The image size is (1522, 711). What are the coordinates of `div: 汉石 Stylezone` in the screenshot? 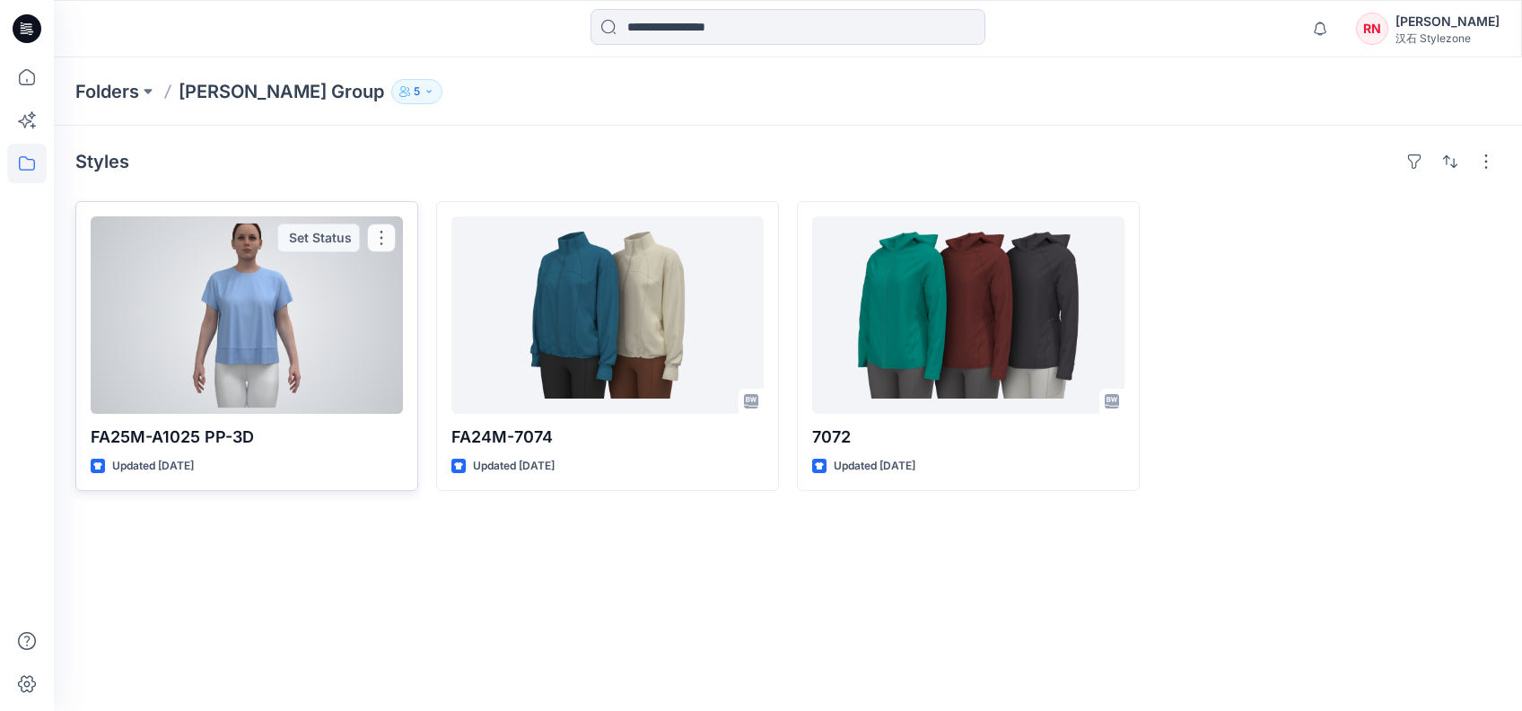 It's located at (1447, 39).